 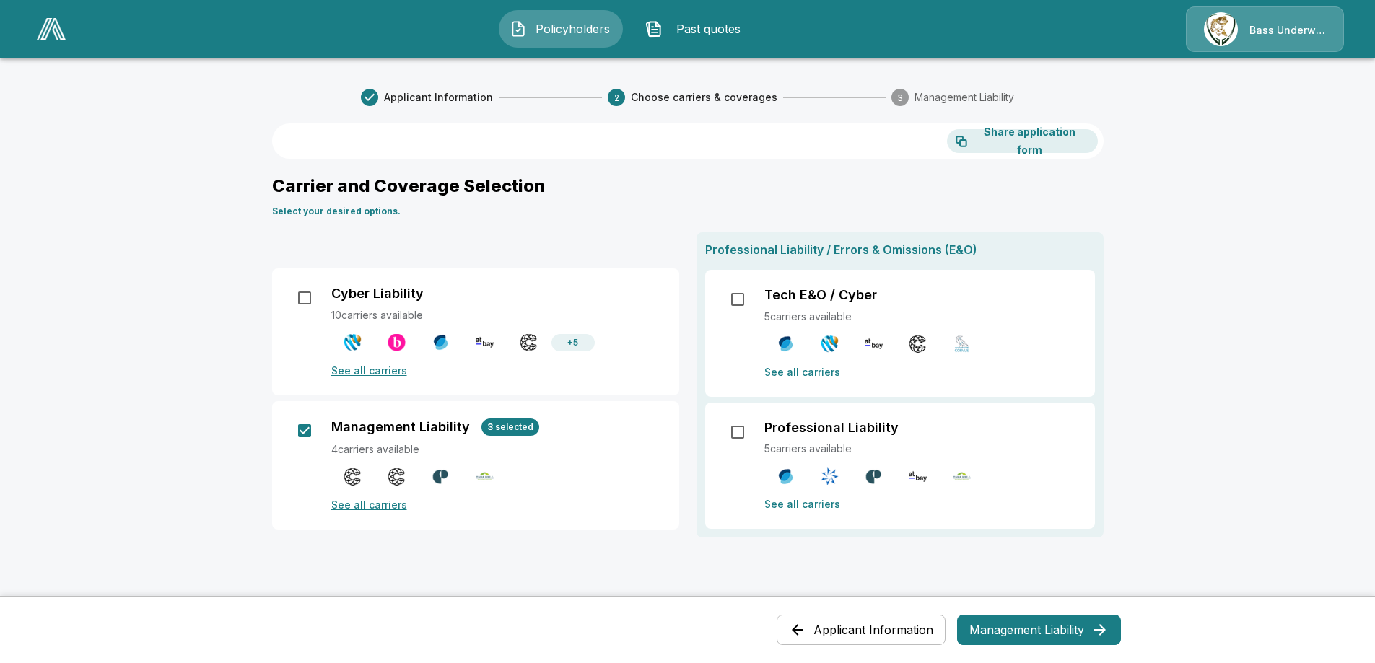 What do you see at coordinates (377, 294) in the screenshot?
I see `p: Cyber Liability` at bounding box center [377, 294].